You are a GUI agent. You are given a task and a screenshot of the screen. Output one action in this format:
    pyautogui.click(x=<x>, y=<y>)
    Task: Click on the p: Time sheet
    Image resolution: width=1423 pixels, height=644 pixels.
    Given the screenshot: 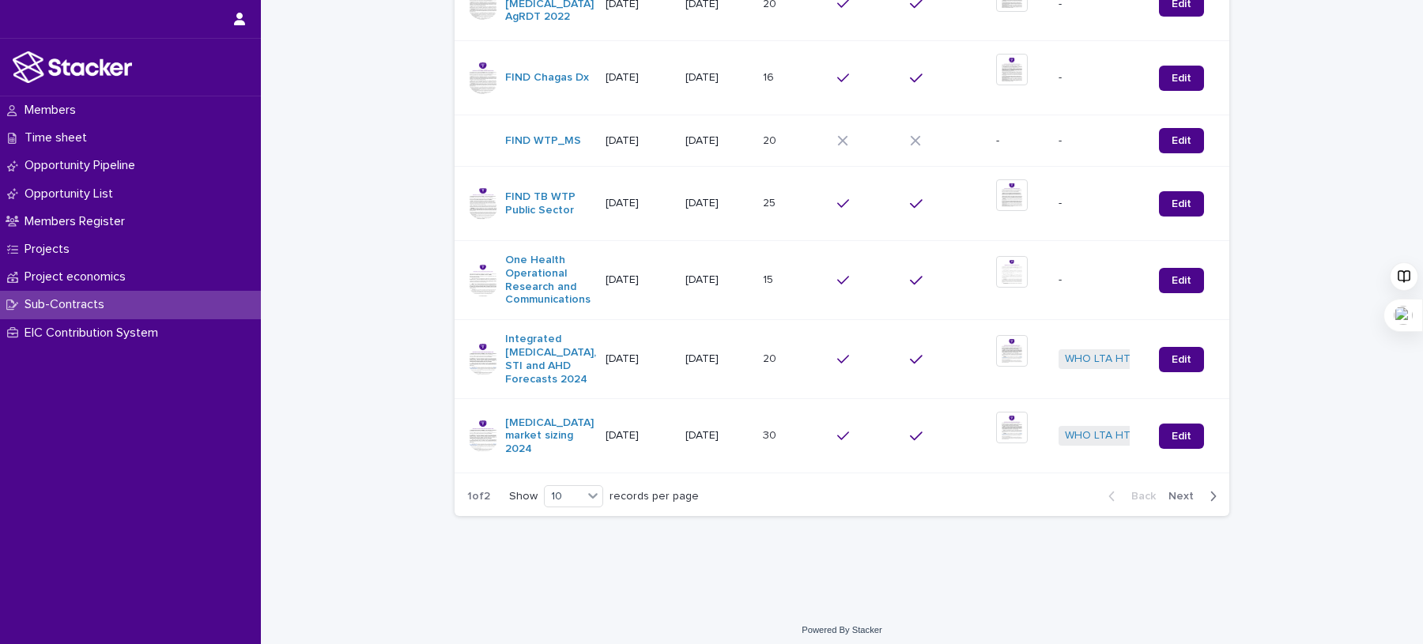 What is the action you would take?
    pyautogui.click(x=59, y=138)
    